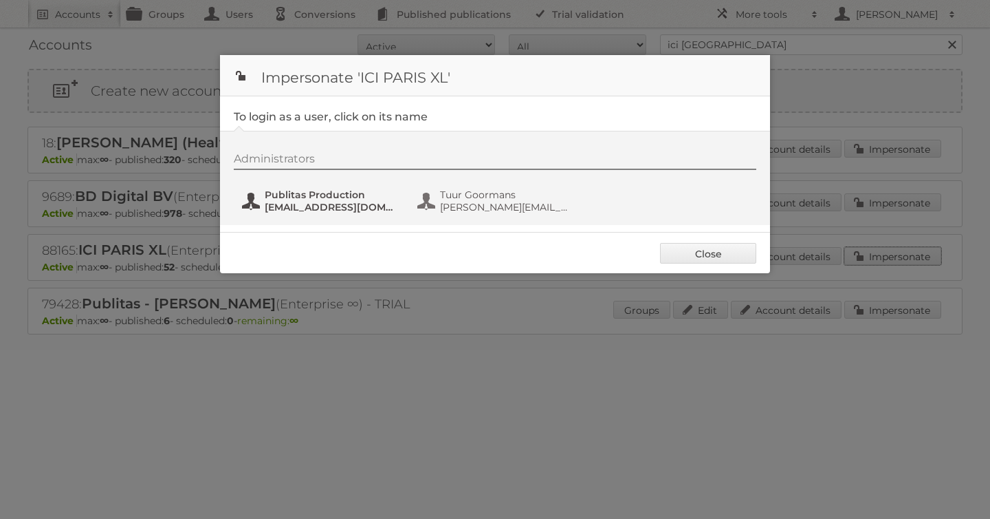  Describe the element at coordinates (708, 253) in the screenshot. I see `a: Close` at that location.